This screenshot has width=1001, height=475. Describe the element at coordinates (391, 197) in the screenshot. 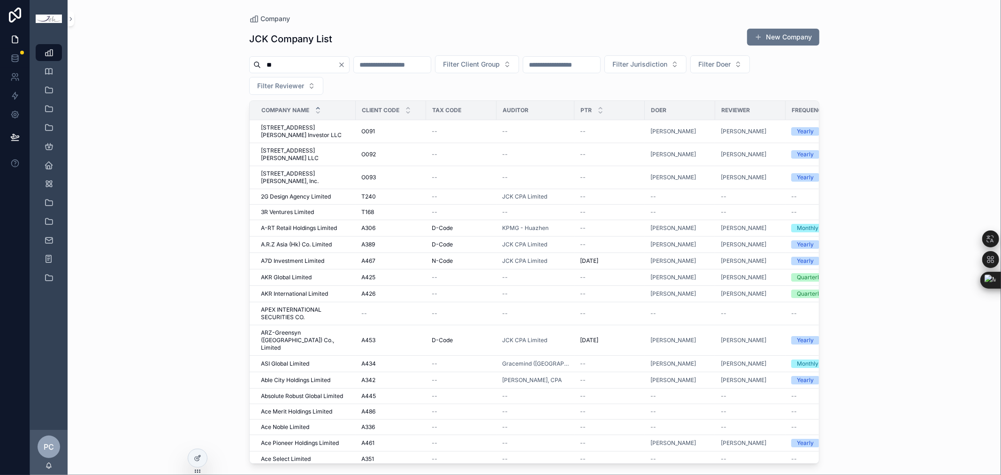

I see `a: T240` at that location.